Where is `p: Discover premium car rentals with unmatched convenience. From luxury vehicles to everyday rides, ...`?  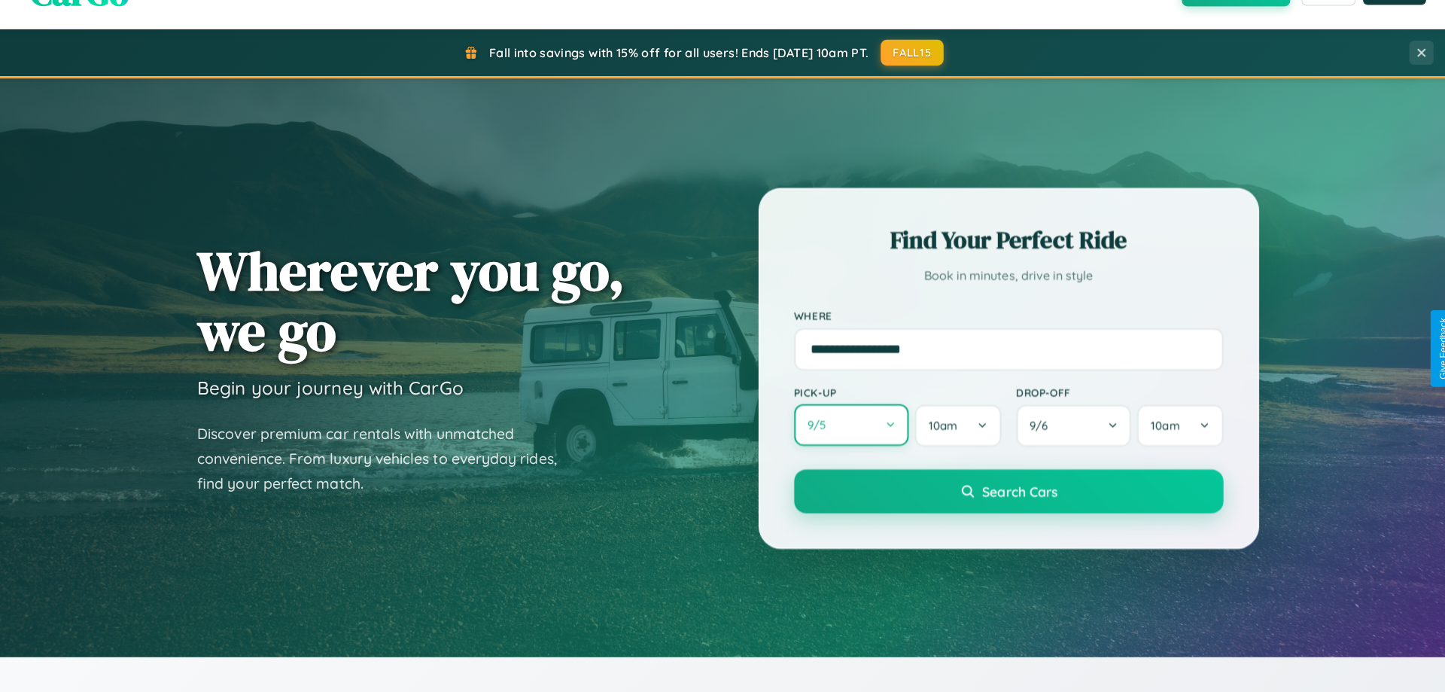 p: Discover premium car rentals with unmatched convenience. From luxury vehicles to everyday rides, ... is located at coordinates (384, 455).